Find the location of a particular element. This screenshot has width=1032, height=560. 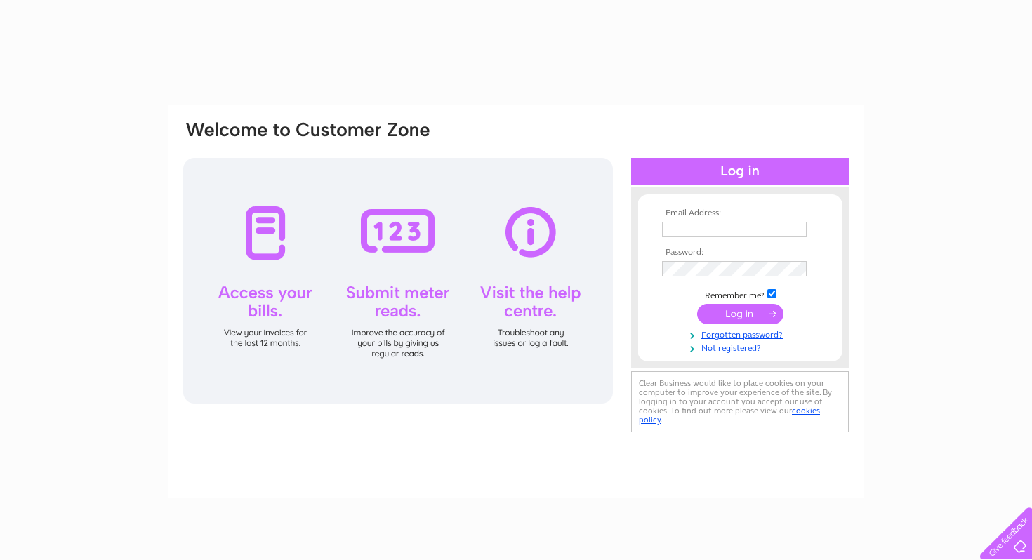

a: cookies policy is located at coordinates (730, 415).